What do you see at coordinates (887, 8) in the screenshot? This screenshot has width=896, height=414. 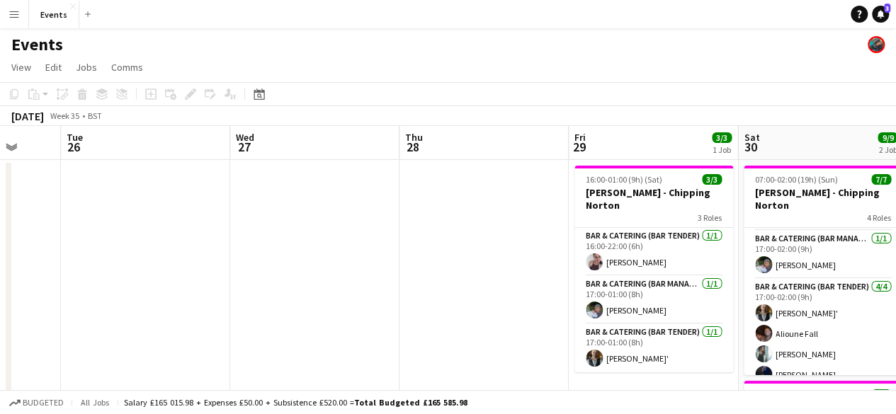 I see `span: 3` at bounding box center [887, 8].